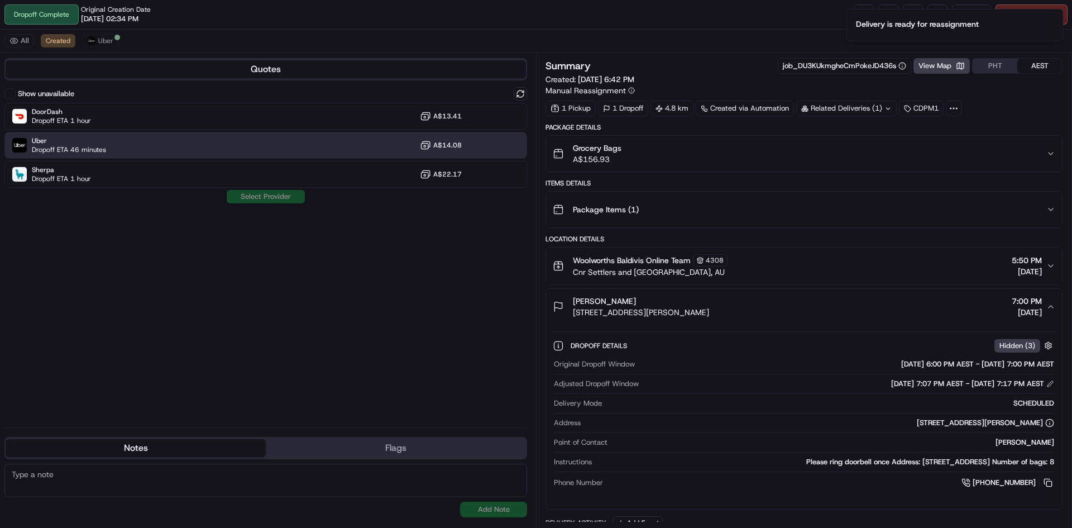 This screenshot has width=1072, height=528. Describe the element at coordinates (576, 523) in the screenshot. I see `div: Delivery Activity` at that location.